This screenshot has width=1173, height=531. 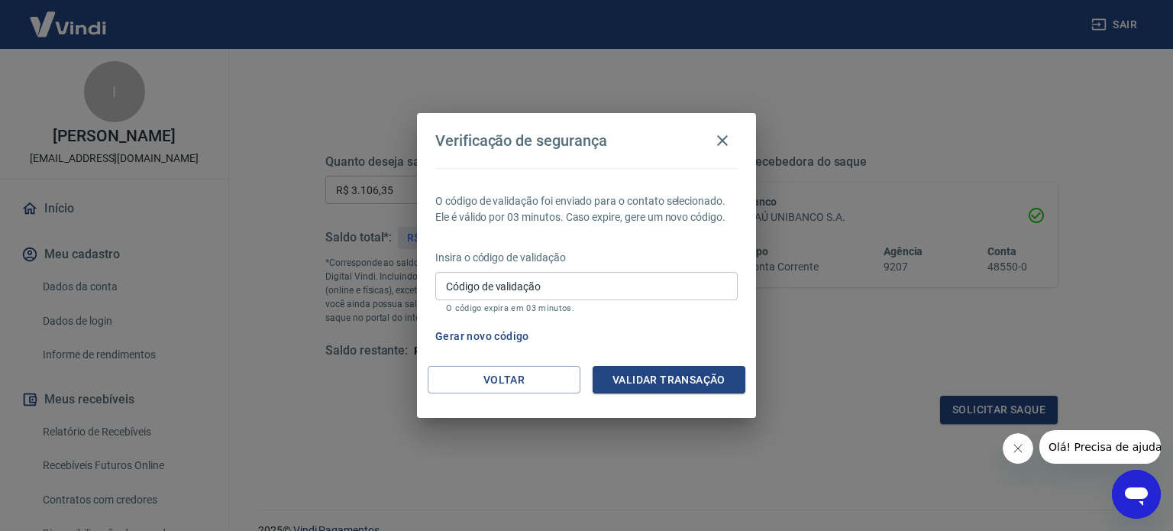 I want to click on p: O código expira em 03 minutos., so click(x=587, y=308).